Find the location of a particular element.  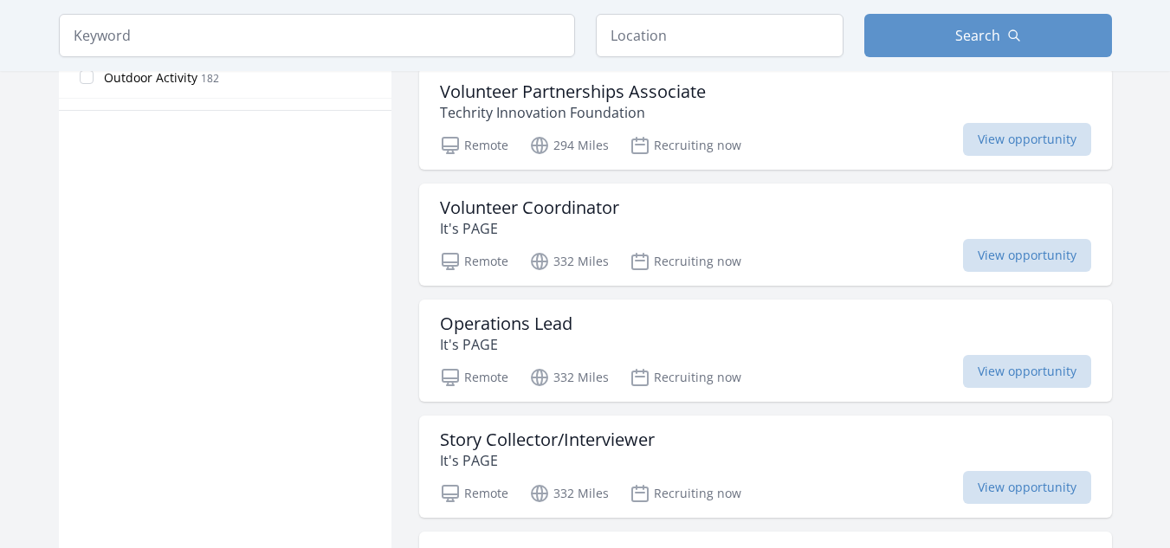

span: 182 is located at coordinates (210, 78).